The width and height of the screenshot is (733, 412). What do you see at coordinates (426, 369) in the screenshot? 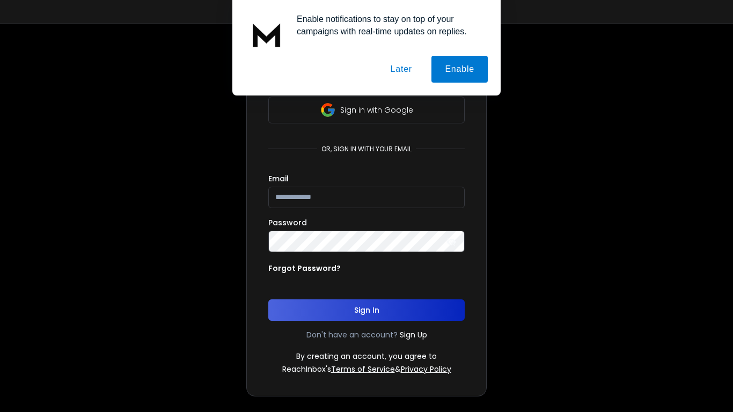
I see `a: Privacy Policy` at bounding box center [426, 369].